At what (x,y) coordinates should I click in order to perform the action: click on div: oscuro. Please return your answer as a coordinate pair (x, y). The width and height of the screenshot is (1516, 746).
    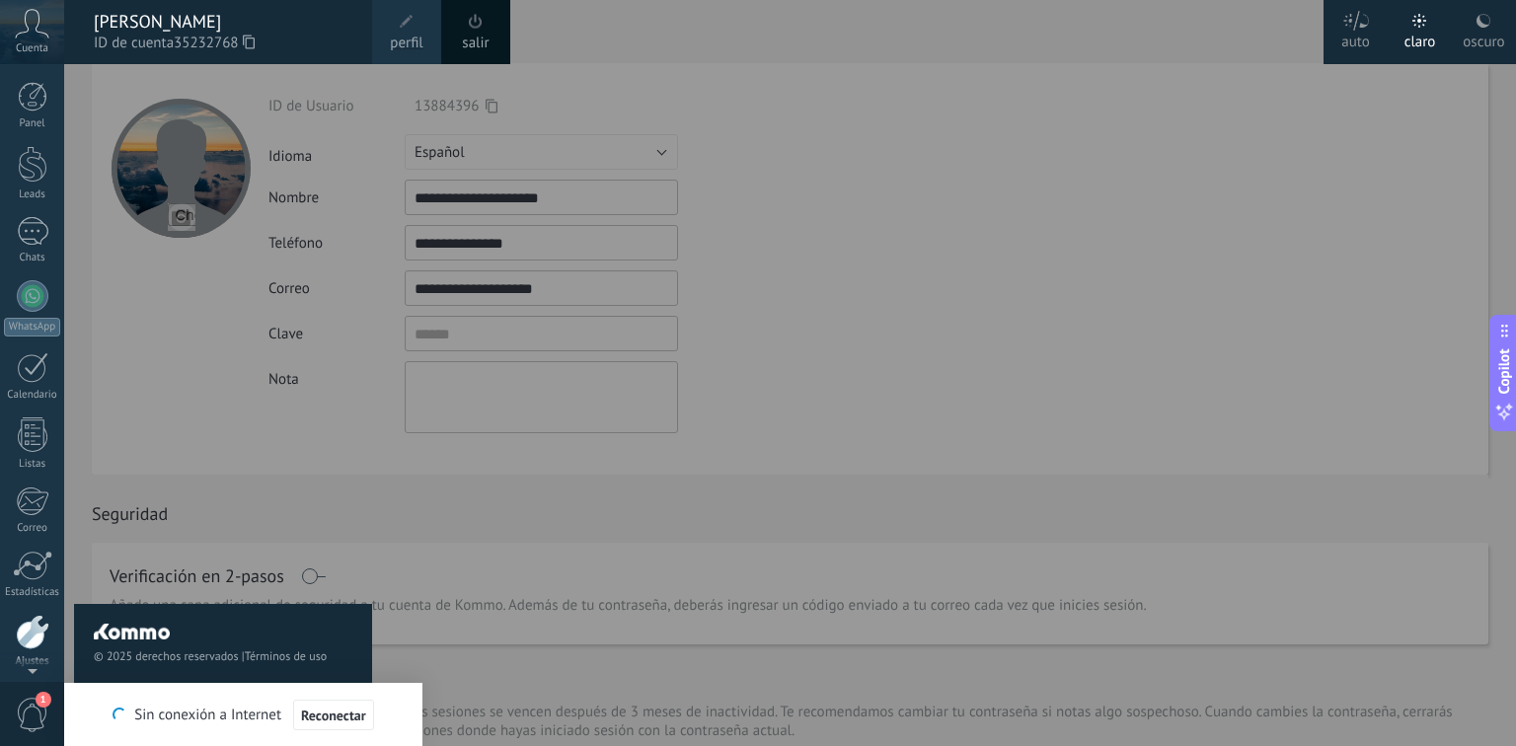
    Looking at the image, I should click on (1483, 38).